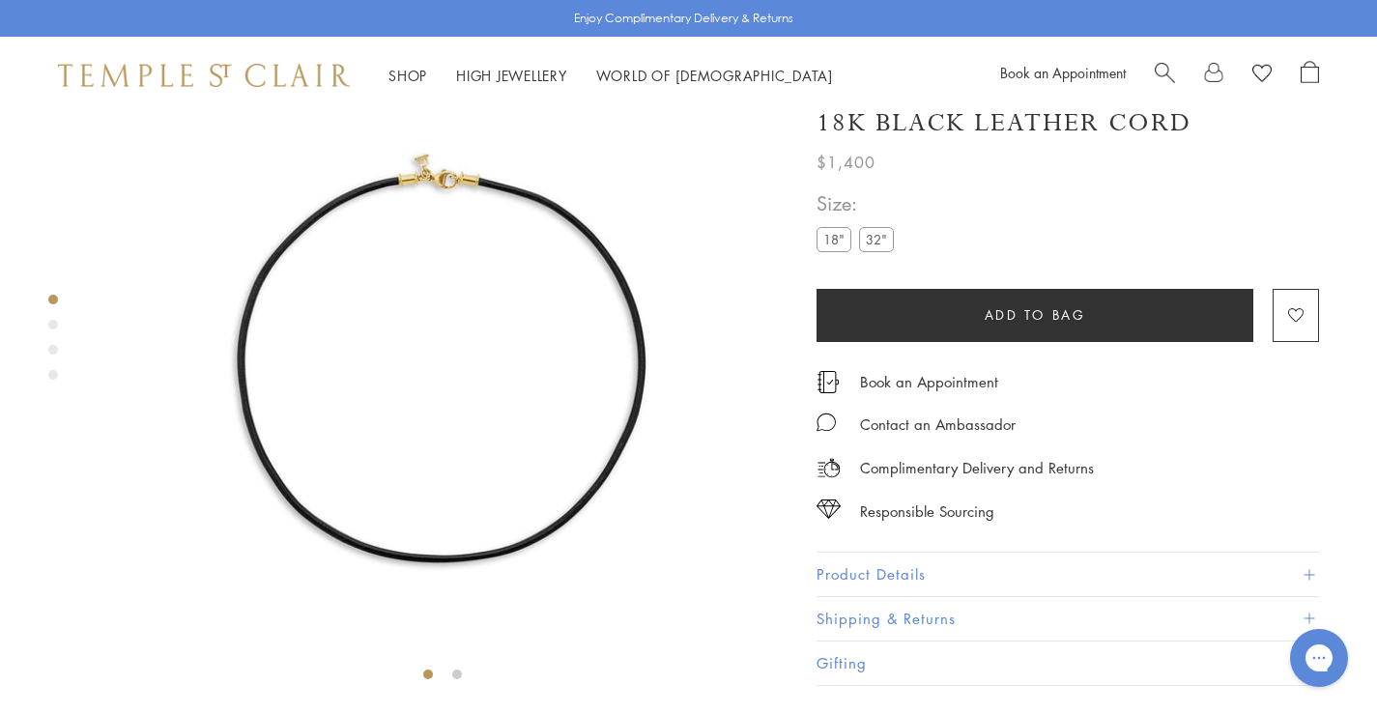 Image resolution: width=1377 pixels, height=713 pixels. What do you see at coordinates (927, 511) in the screenshot?
I see `div: Responsible Sourcing` at bounding box center [927, 511].